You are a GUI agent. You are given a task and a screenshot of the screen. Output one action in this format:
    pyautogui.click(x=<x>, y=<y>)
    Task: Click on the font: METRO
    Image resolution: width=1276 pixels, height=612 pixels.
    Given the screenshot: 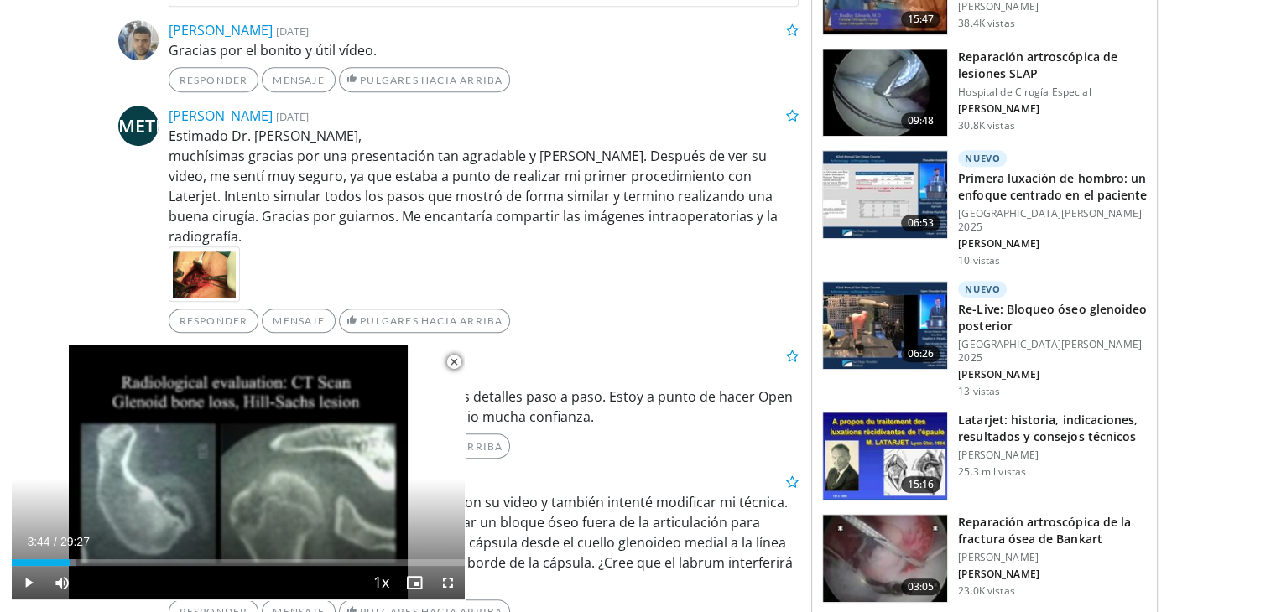 What is the action you would take?
    pyautogui.click(x=149, y=125)
    